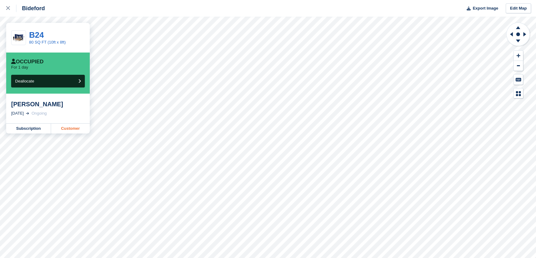  I want to click on button: Map Legend, so click(518, 93).